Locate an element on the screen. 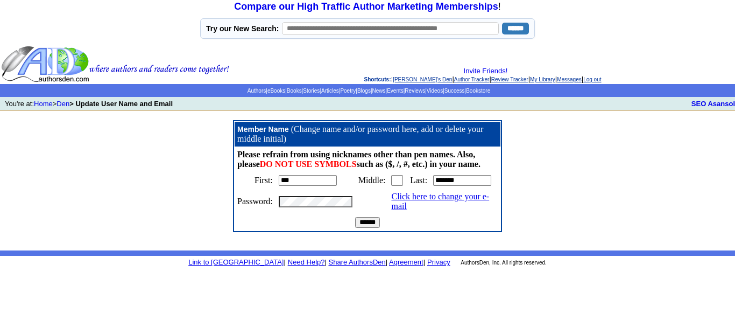 Image resolution: width=735 pixels, height=327 pixels. td: Password: is located at coordinates (255, 201).